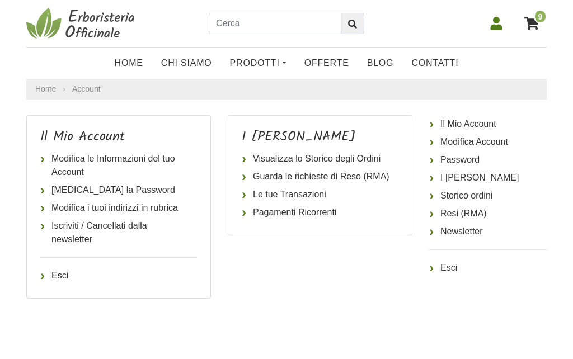 The height and width of the screenshot is (359, 573). What do you see at coordinates (275, 24) in the screenshot?
I see `input: Cerca` at bounding box center [275, 24].